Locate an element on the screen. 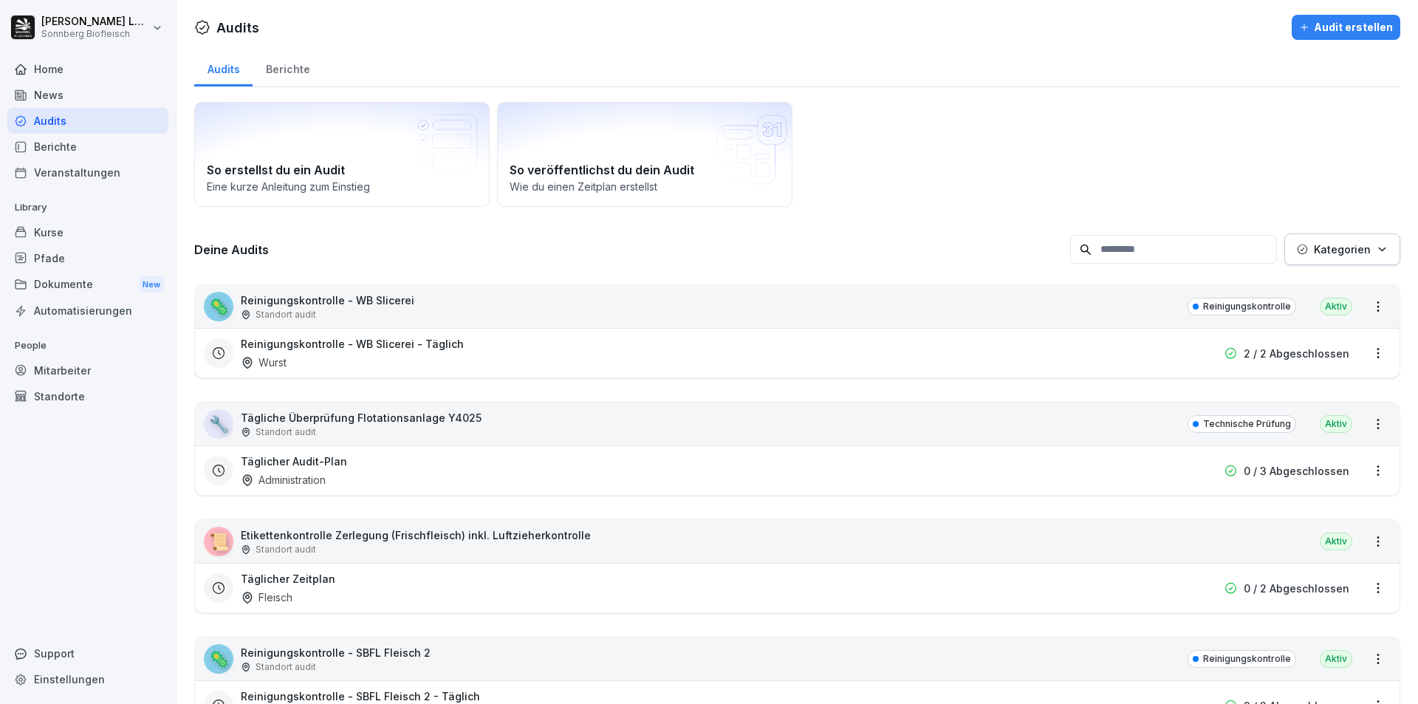 Image resolution: width=1418 pixels, height=704 pixels. p: People is located at coordinates (88, 346).